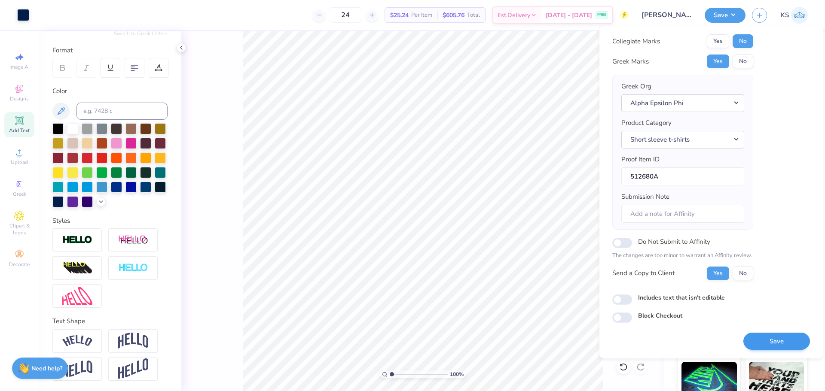 This screenshot has height=391, width=825. What do you see at coordinates (19, 229) in the screenshot?
I see `span: Clipart & logos` at bounding box center [19, 229].